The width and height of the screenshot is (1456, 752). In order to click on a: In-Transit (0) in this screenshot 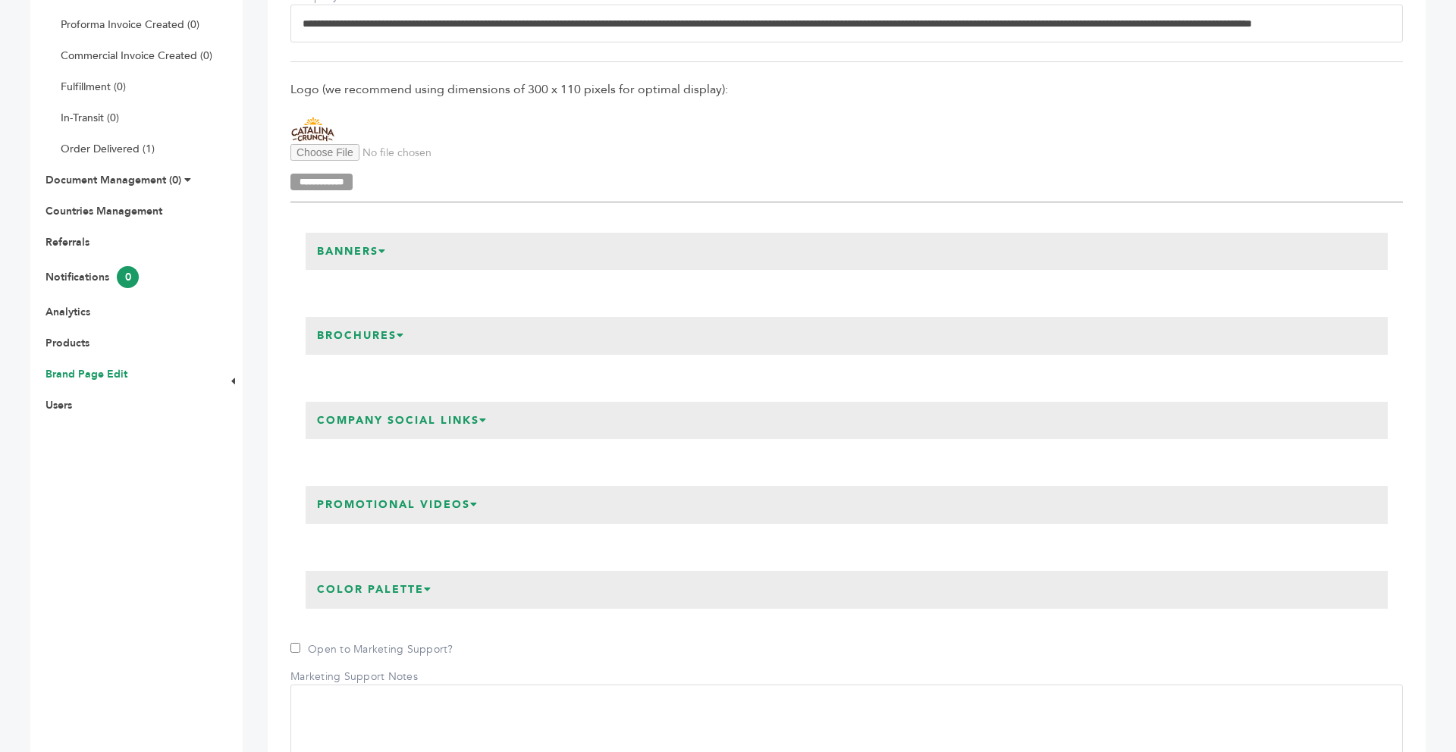, I will do `click(89, 118)`.